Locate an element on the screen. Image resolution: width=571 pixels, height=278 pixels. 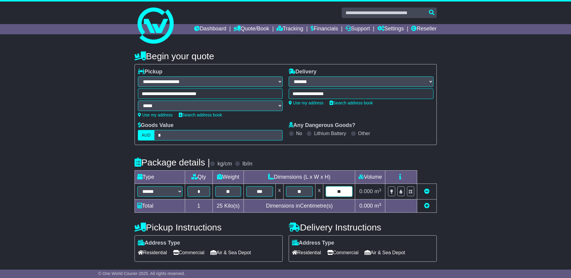
a: Add new item is located at coordinates (427, 206).